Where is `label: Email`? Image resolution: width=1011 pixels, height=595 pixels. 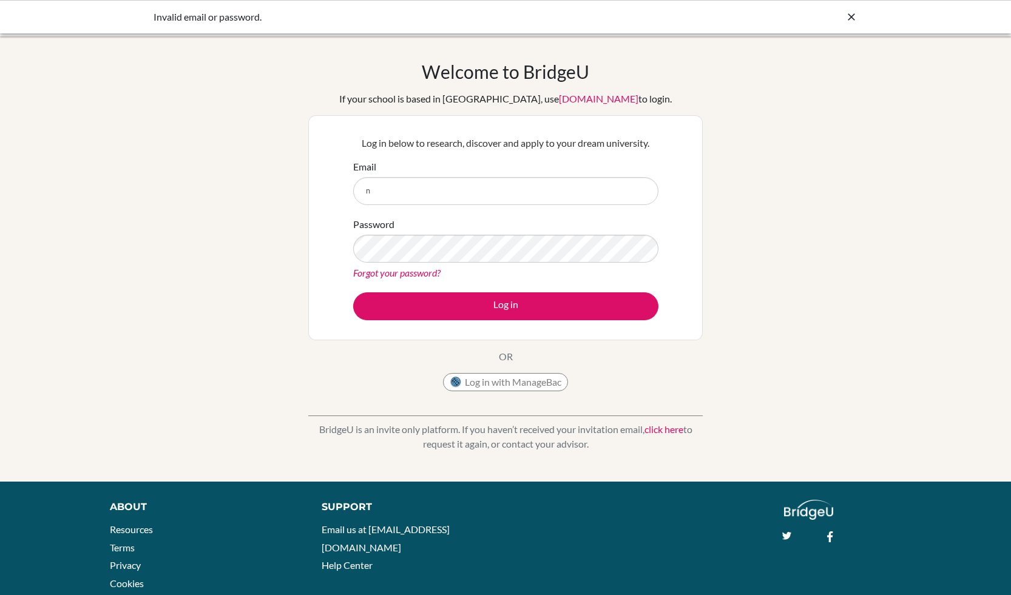 label: Email is located at coordinates (365, 167).